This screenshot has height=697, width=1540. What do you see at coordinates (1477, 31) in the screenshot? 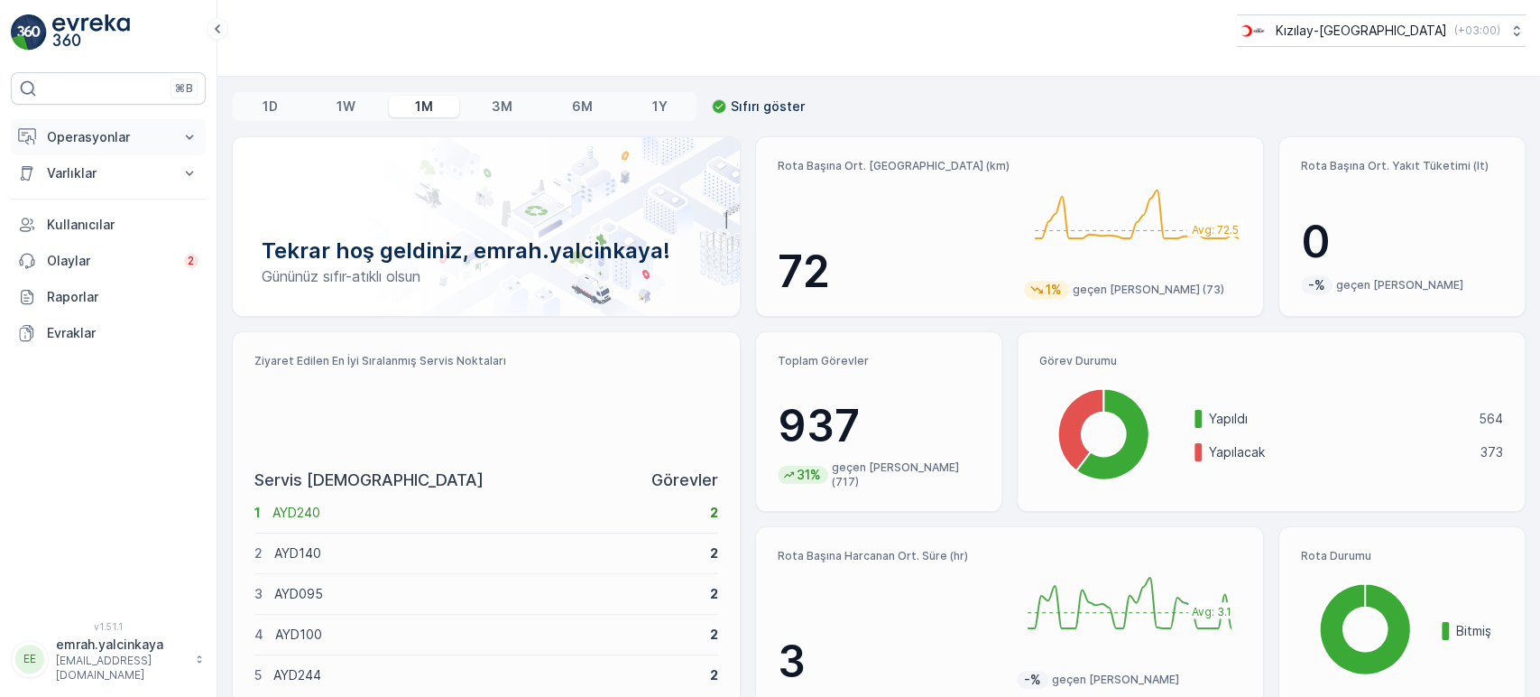
I see `p: ( +03:00 )` at bounding box center [1477, 31].